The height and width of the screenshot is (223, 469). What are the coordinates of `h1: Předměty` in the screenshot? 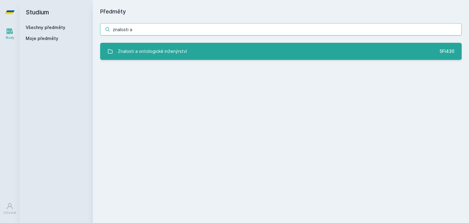 It's located at (281, 12).